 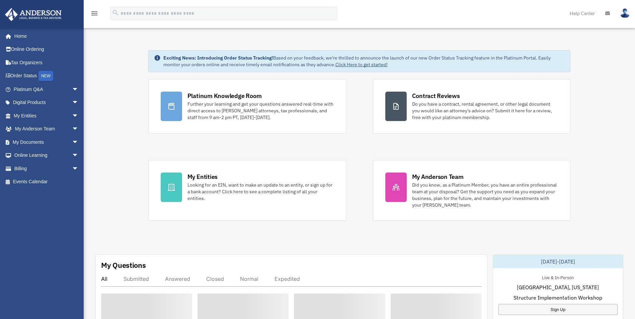 What do you see at coordinates (249, 279) in the screenshot?
I see `div: Normal` at bounding box center [249, 279].